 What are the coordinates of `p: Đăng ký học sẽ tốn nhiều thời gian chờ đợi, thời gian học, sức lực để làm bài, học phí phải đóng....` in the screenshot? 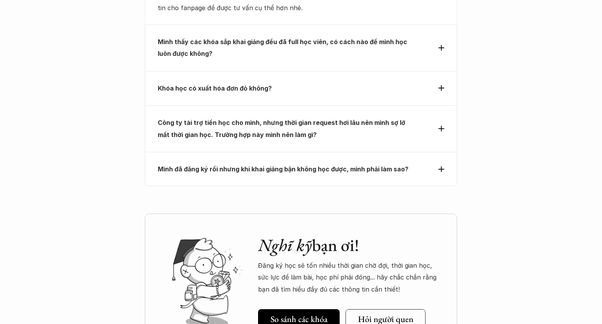 It's located at (350, 277).